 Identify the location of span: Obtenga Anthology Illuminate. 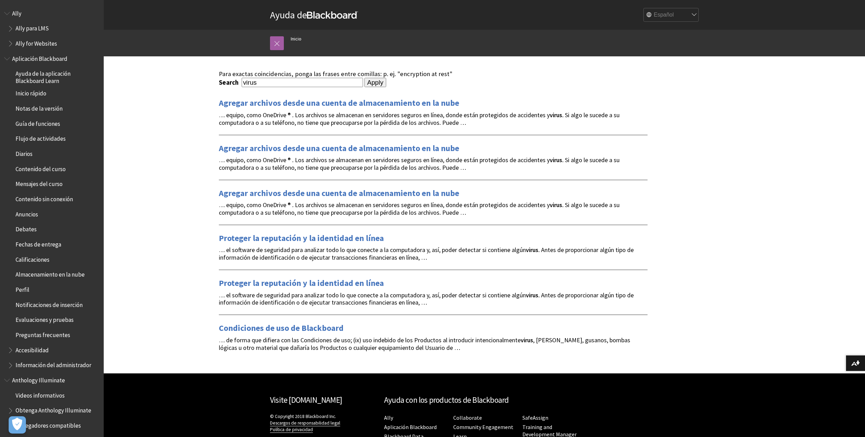
(53, 409).